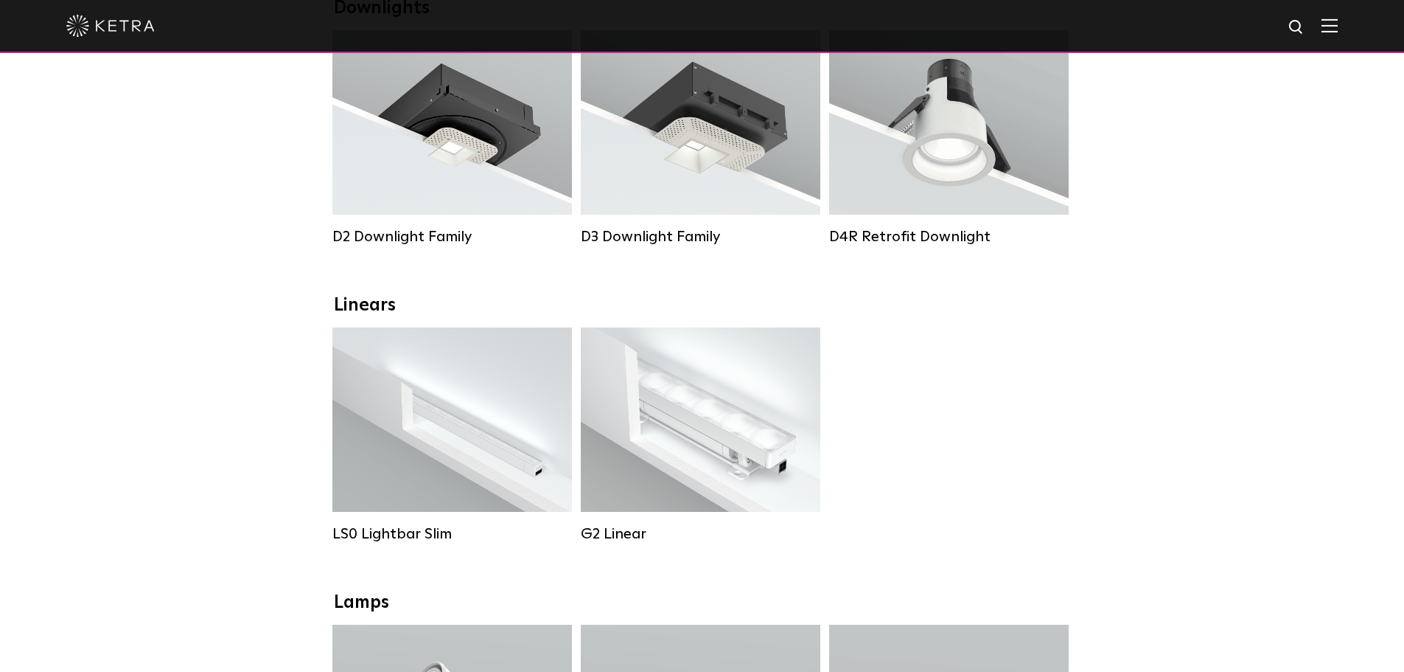 The image size is (1404, 672). I want to click on img: search icon, so click(1297, 27).